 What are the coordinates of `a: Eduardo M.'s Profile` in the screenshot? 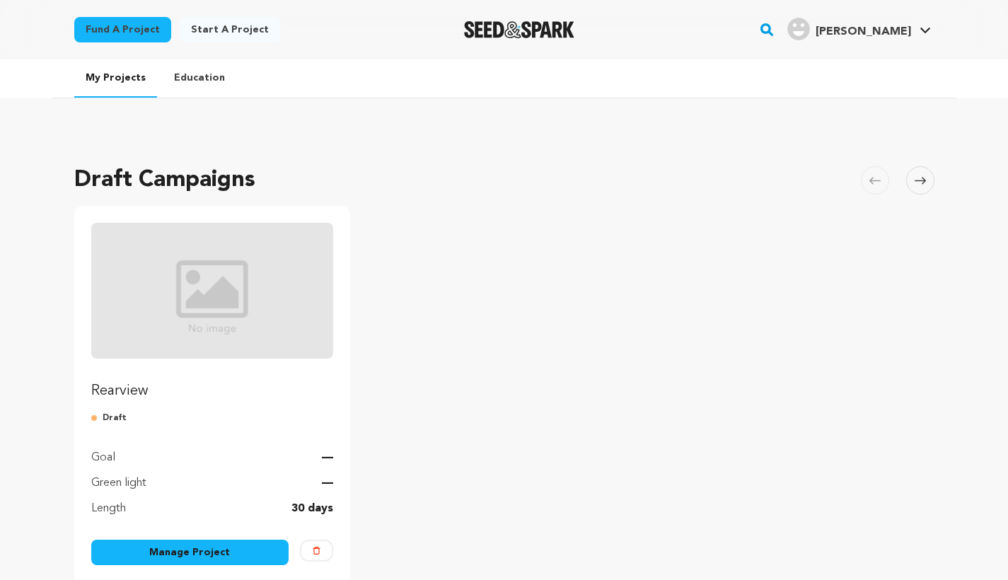 It's located at (859, 28).